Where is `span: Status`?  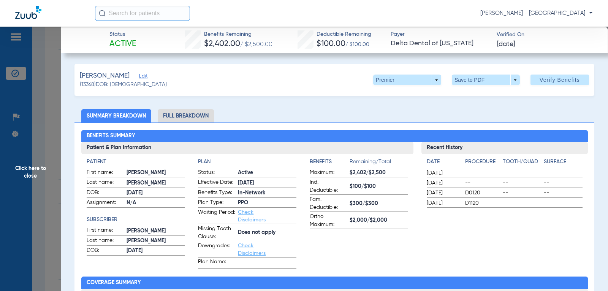
span: Status is located at coordinates (123, 34).